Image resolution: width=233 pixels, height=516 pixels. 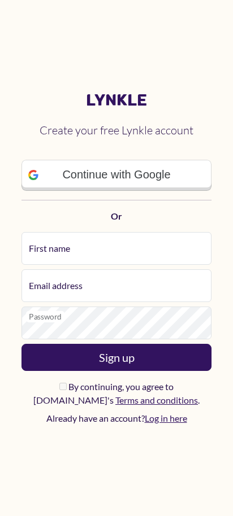 What do you see at coordinates (156, 400) in the screenshot?
I see `a: Terms and conditions` at bounding box center [156, 400].